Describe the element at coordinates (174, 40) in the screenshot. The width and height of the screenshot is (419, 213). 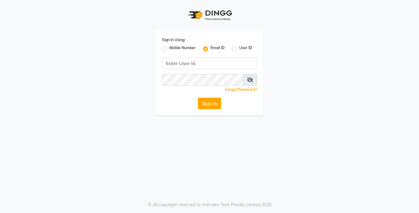
I see `label: Sign In Using:` at that location.